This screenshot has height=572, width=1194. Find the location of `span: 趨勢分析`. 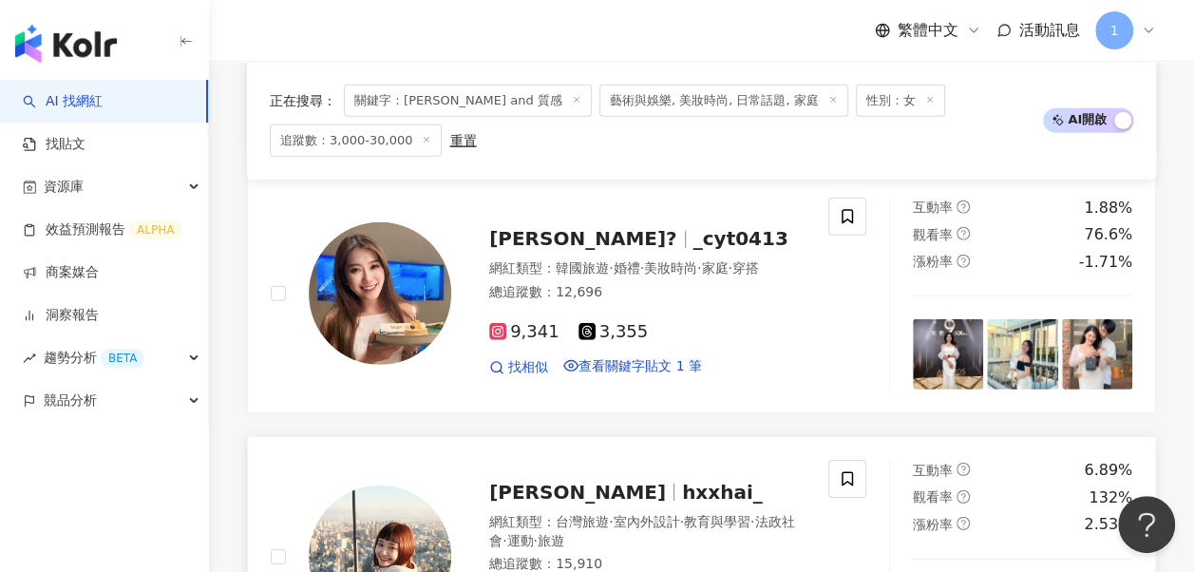

span: 趨勢分析 is located at coordinates (94, 357).